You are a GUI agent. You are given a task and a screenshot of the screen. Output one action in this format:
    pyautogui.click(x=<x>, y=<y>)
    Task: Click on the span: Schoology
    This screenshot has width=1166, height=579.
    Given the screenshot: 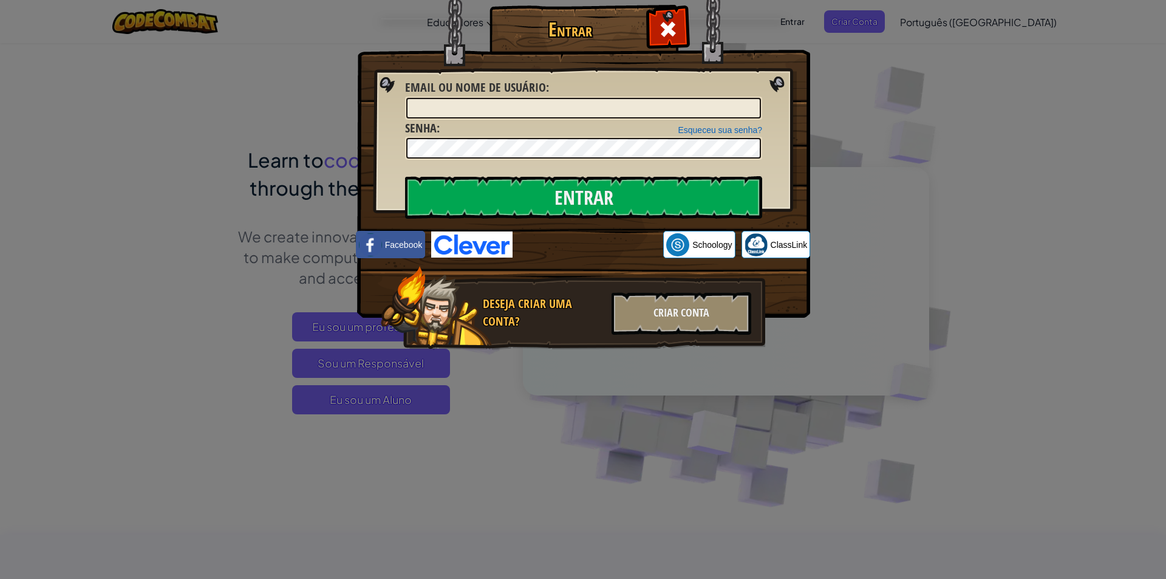 What is the action you would take?
    pyautogui.click(x=712, y=245)
    